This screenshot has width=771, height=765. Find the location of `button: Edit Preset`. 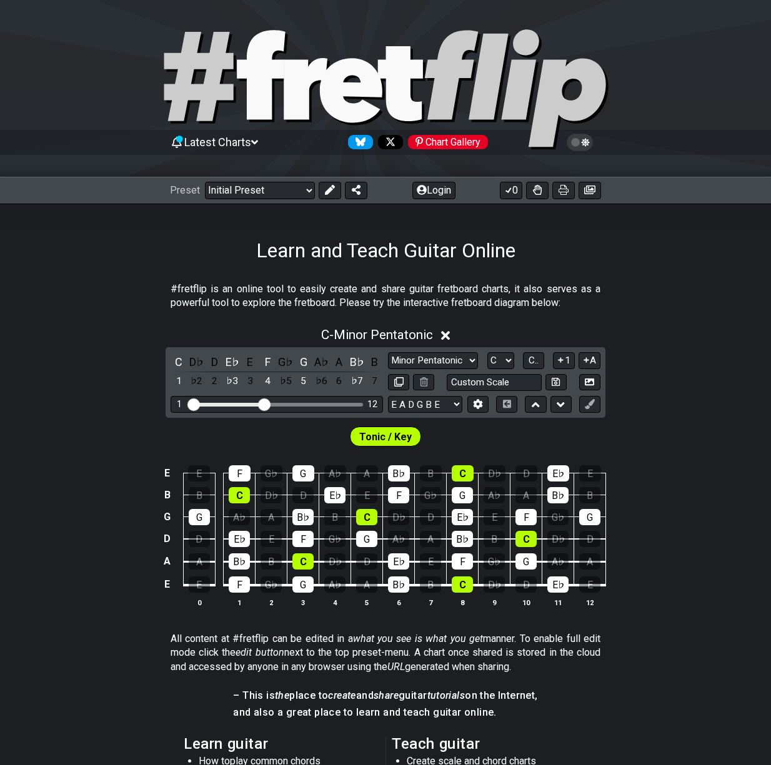

button: Edit Preset is located at coordinates (330, 191).